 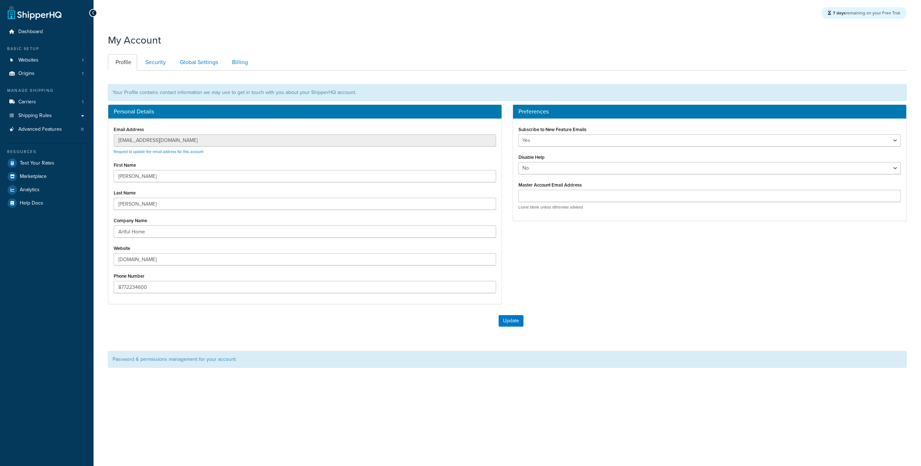 What do you see at coordinates (864, 13) in the screenshot?
I see `div: remaining on your Free Trial` at bounding box center [864, 13].